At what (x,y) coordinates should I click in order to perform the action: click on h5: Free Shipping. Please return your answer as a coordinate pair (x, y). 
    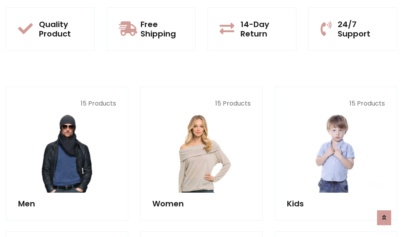
    Looking at the image, I should click on (162, 29).